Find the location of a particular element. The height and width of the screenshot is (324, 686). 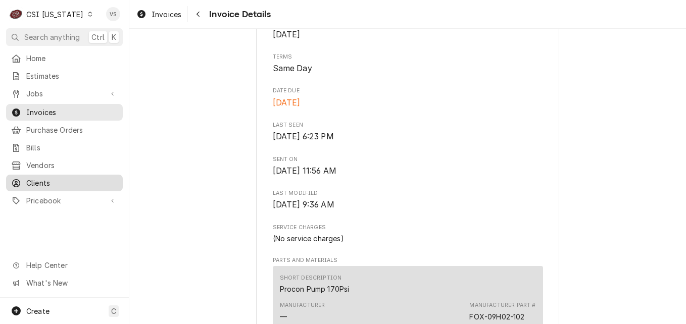

div: Vicky Stuesse's Avatar is located at coordinates (113, 14).